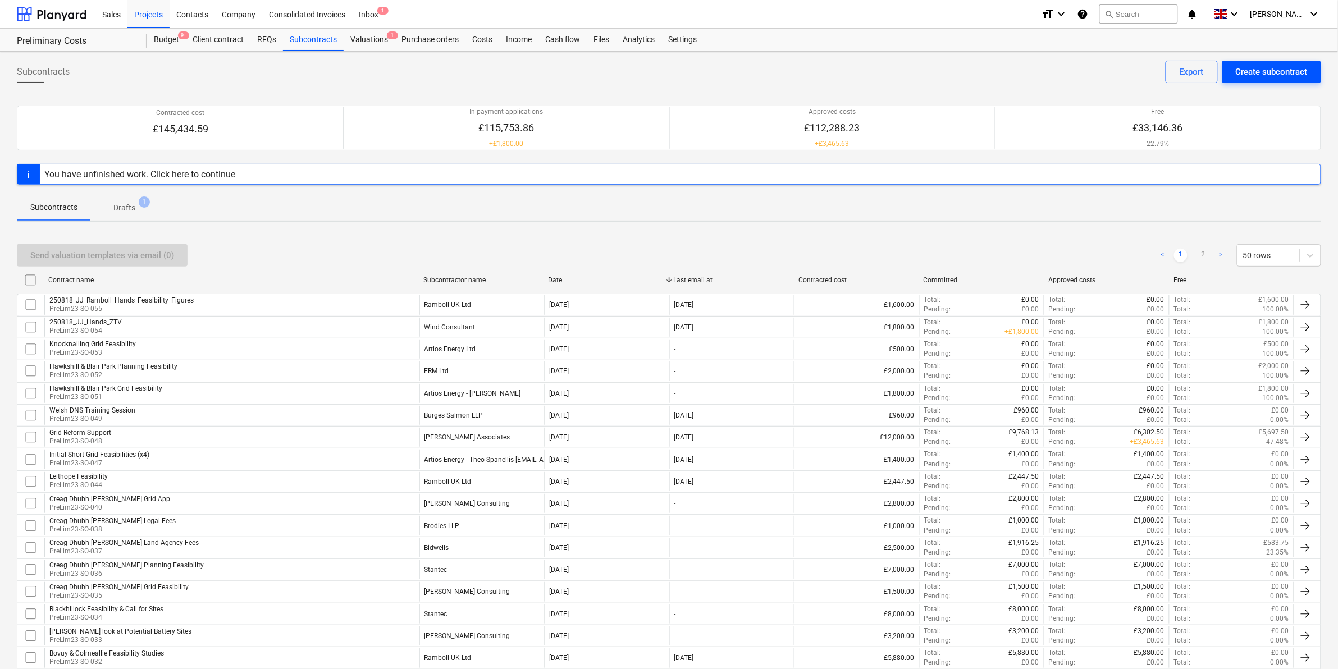 The width and height of the screenshot is (1338, 669). I want to click on p: 100.00%, so click(1276, 398).